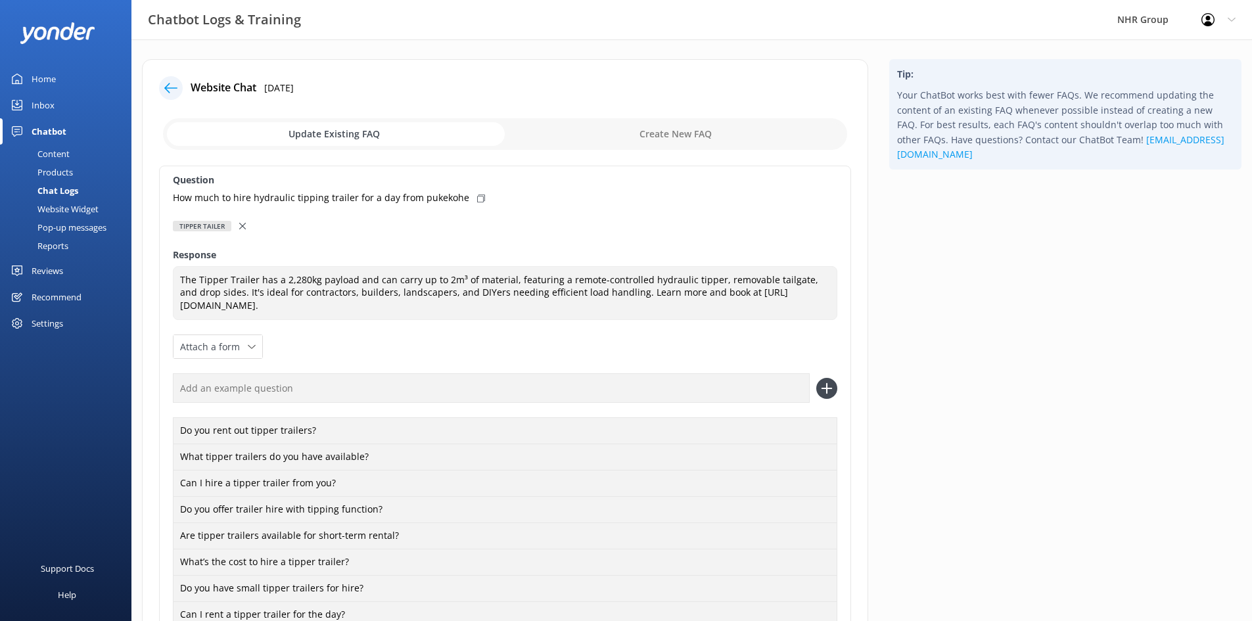 This screenshot has height=621, width=1252. I want to click on a: Website Widget, so click(70, 209).